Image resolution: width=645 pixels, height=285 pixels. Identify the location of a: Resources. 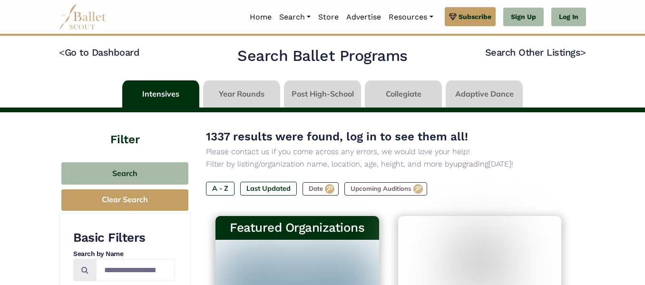
(410, 17).